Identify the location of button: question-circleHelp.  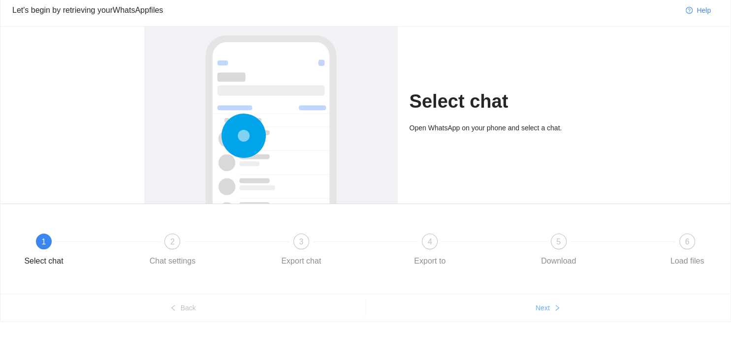
(698, 10).